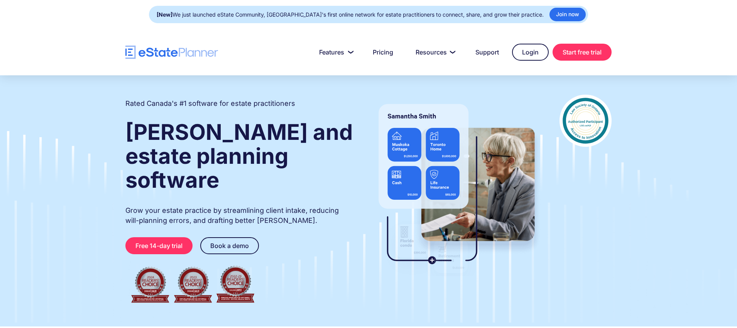 This screenshot has width=737, height=328. I want to click on a: Support, so click(487, 52).